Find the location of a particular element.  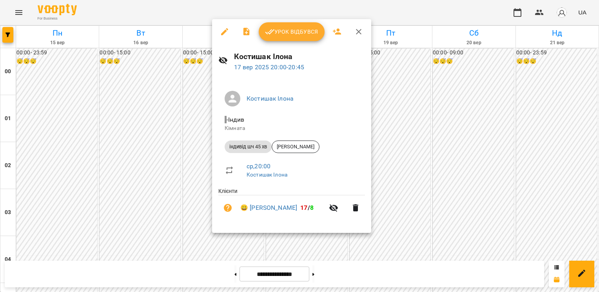

a: 17 вер 2025 20:00-20:45 is located at coordinates (269, 67).